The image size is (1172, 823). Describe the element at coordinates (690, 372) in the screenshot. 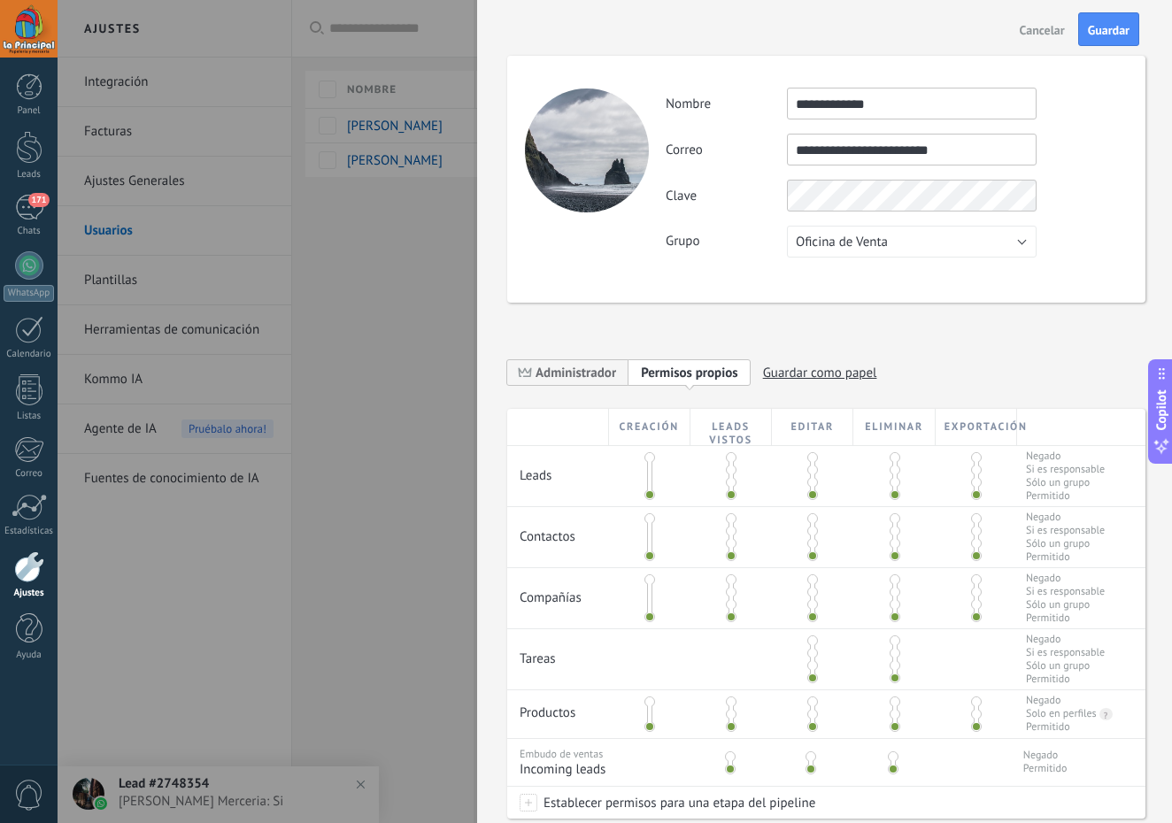

I see `span: Add new role` at that location.